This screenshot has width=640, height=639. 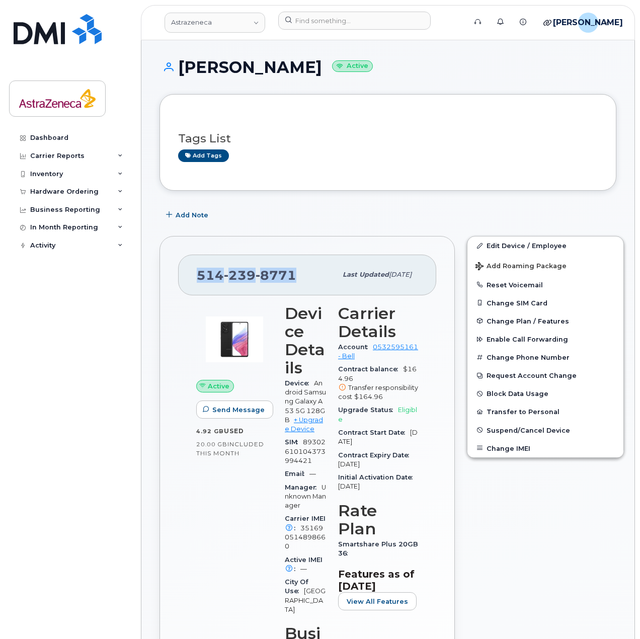 I want to click on button: Transfer to Personal, so click(x=546, y=412).